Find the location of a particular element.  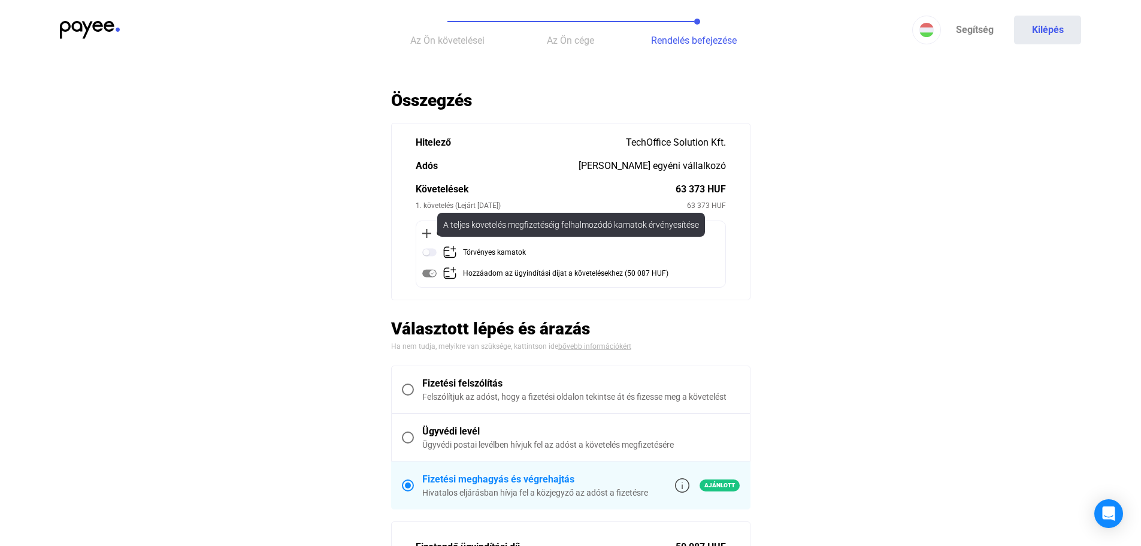

button: Kilépés is located at coordinates (1048, 30).